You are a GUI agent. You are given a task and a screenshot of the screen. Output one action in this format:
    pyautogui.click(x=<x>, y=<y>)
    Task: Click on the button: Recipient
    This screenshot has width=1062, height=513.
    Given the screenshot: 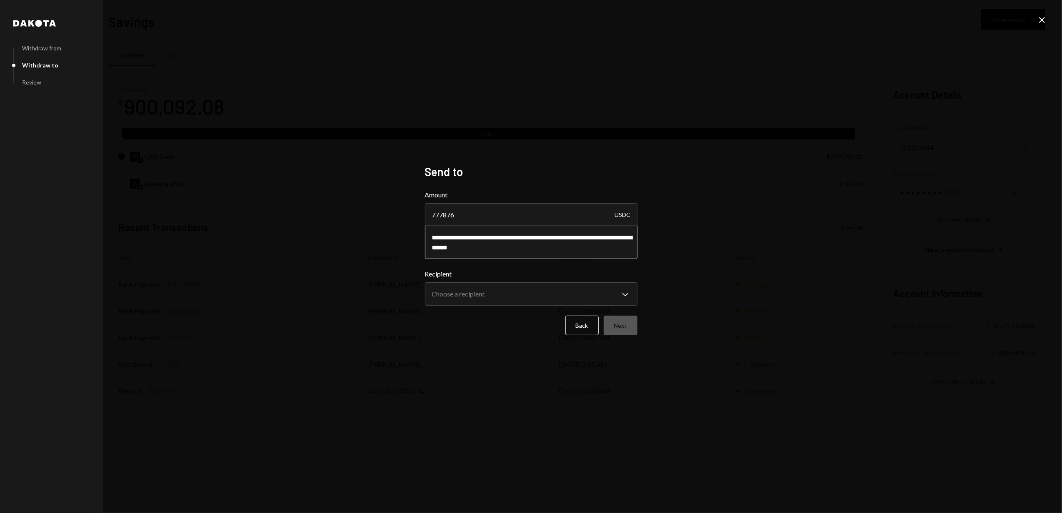 What is the action you would take?
    pyautogui.click(x=531, y=294)
    